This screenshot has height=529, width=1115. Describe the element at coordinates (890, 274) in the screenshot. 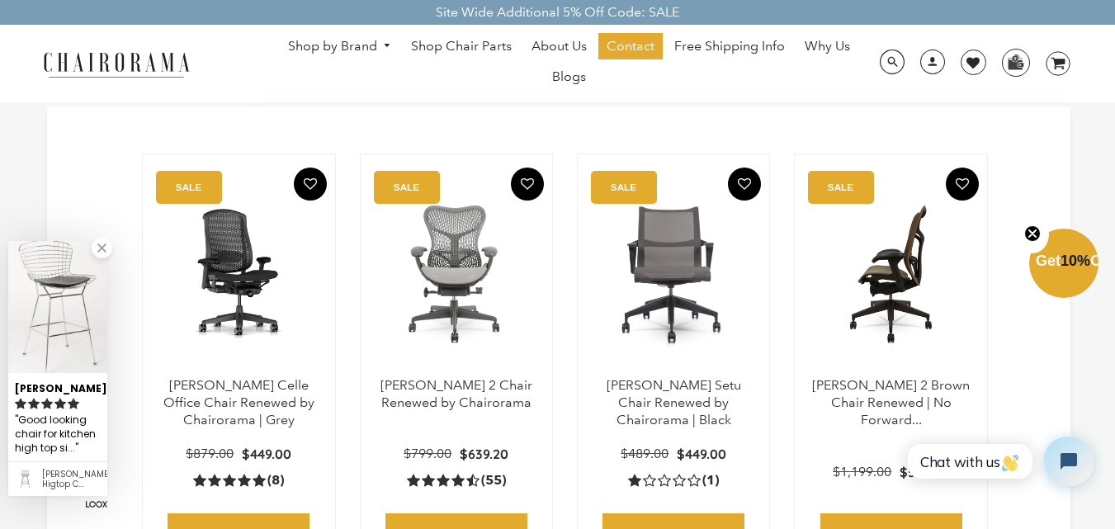

I see `a: Herman Miller Mirra 2 Brown Chair Renewed | No Forward Tilt | - chairorama Herman Miller Mirra 2 ...` at that location.